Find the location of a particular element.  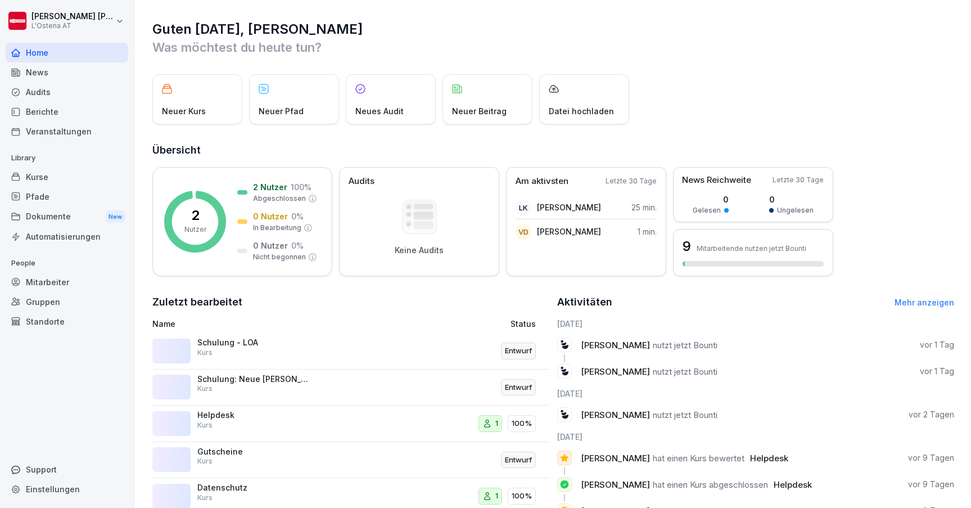

div: Audits is located at coordinates (67, 92).